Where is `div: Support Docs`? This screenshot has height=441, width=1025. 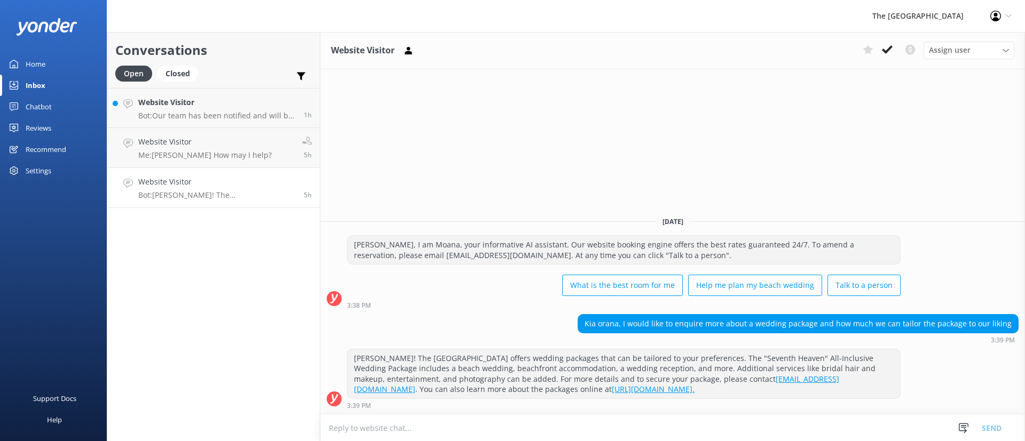
div: Support Docs is located at coordinates (54, 399).